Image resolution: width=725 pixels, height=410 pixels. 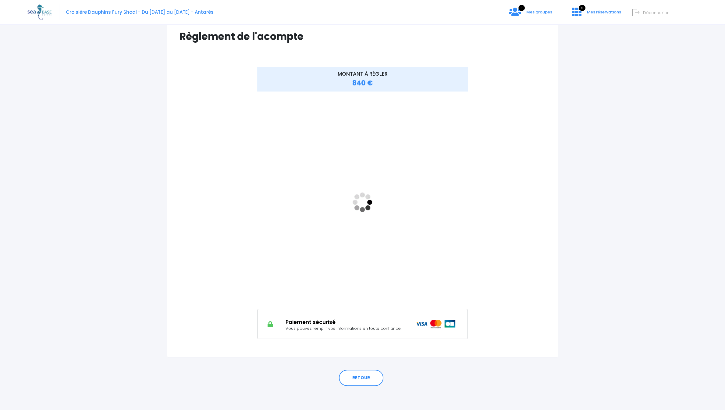 What do you see at coordinates (436, 324) in the screenshot?
I see `img: icons_paiement_securise@2x.png` at bounding box center [436, 324].